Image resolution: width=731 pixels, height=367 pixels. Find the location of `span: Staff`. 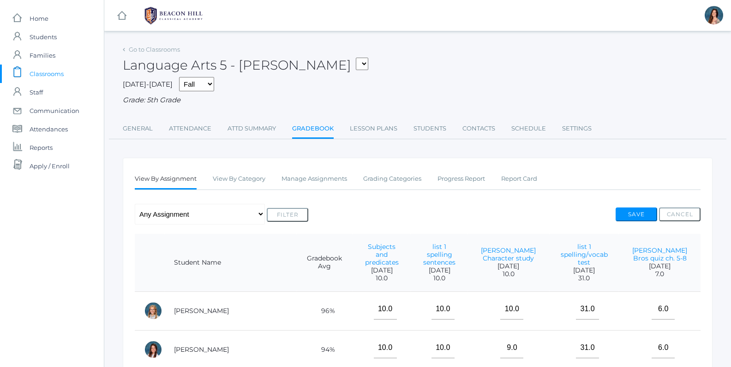

span: Staff is located at coordinates (36, 92).